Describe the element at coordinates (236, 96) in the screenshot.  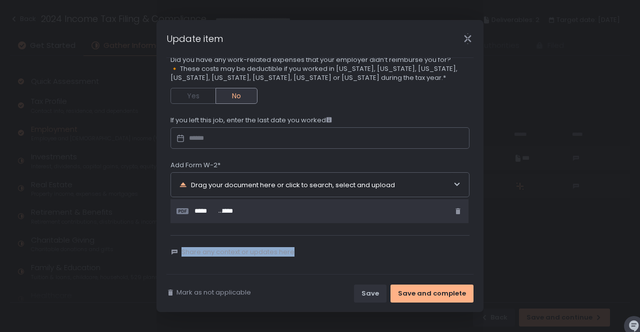
I see `button: No` at that location.